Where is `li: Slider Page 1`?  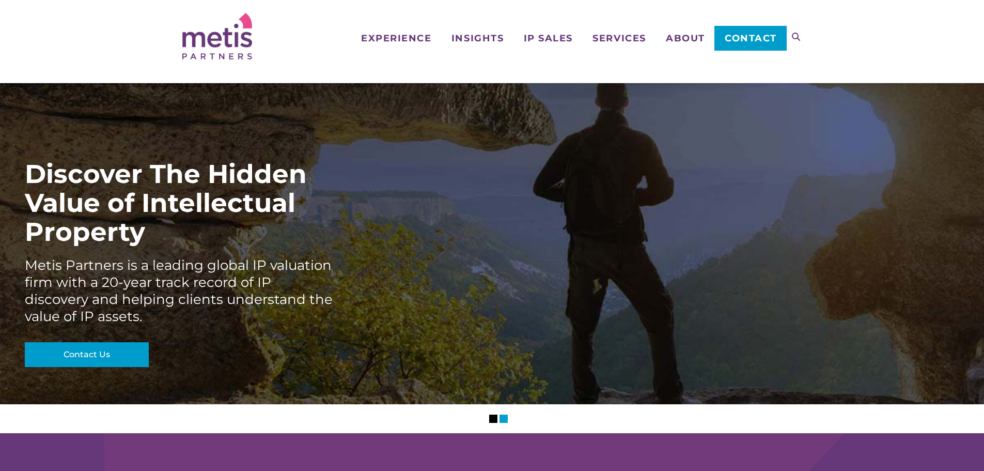
li: Slider Page 1 is located at coordinates (493, 418).